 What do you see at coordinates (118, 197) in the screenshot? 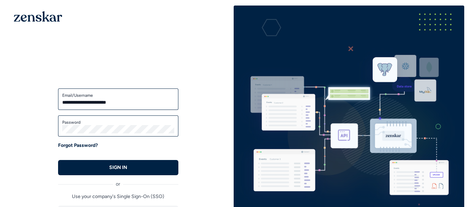
I see `p: Use your company's Single Sign-On (SSO)` at bounding box center [118, 197].